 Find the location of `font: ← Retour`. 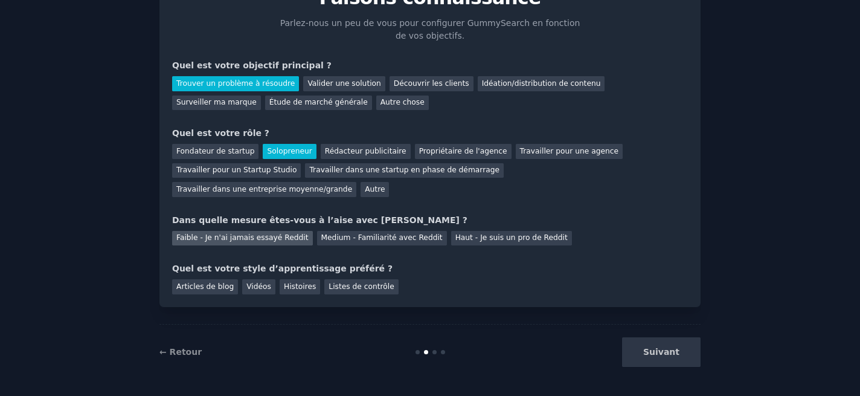

font: ← Retour is located at coordinates (181, 352).